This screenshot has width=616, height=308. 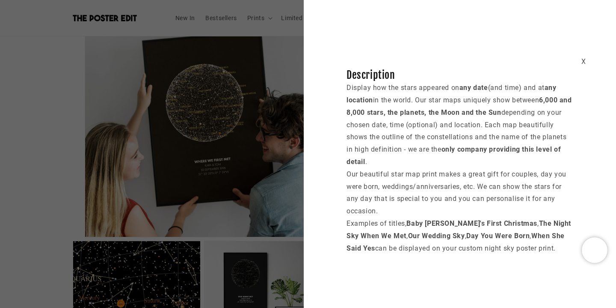 I want to click on p: Examples of titles, , , , , can be displayed on your custom night sky poster print., so click(x=460, y=236).